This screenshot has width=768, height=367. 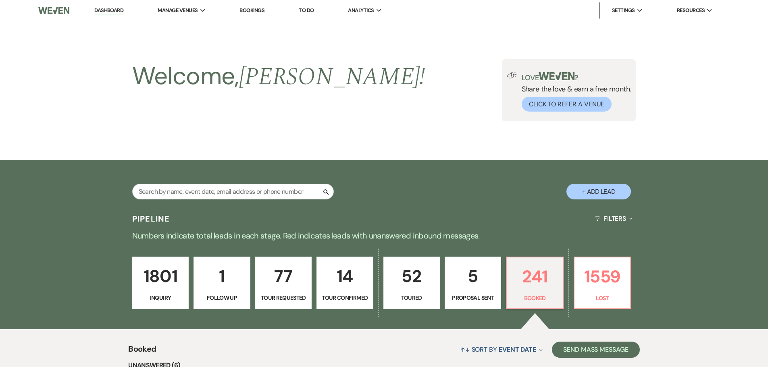 I want to click on button: Send Mass Message, so click(x=596, y=350).